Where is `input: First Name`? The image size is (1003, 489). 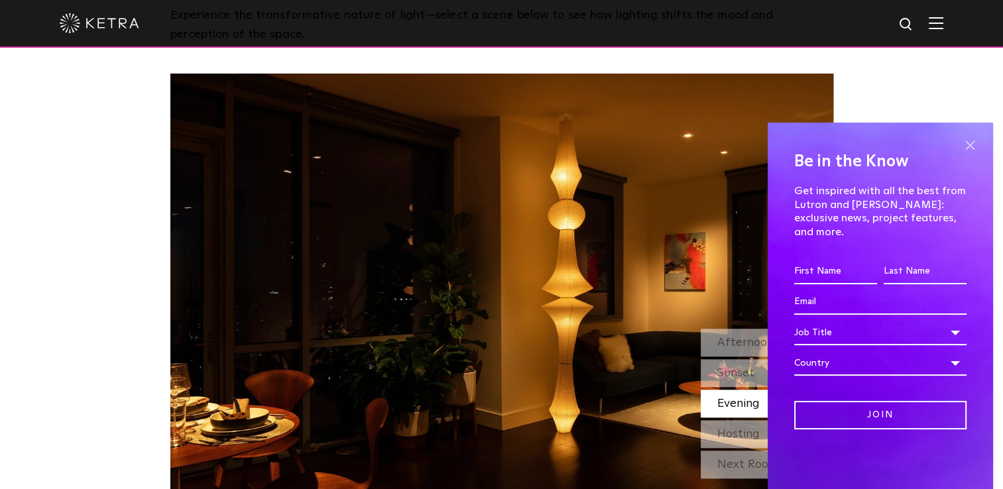 input: First Name is located at coordinates (835, 272).